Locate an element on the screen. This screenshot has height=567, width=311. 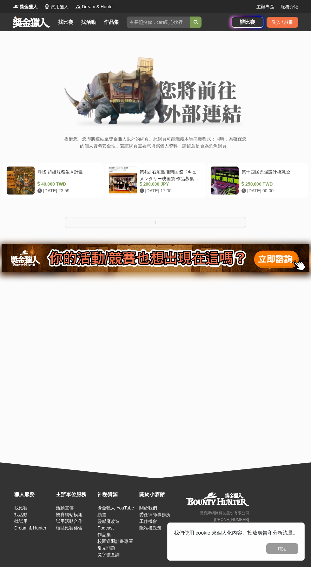
a: 活動宣傳 is located at coordinates (65, 508).